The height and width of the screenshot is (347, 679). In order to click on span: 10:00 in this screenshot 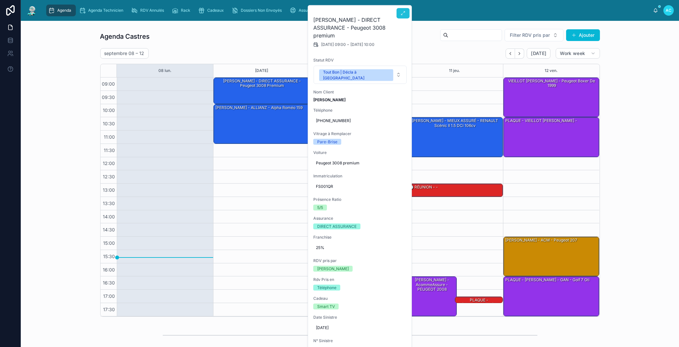, I will do `click(109, 110)`.